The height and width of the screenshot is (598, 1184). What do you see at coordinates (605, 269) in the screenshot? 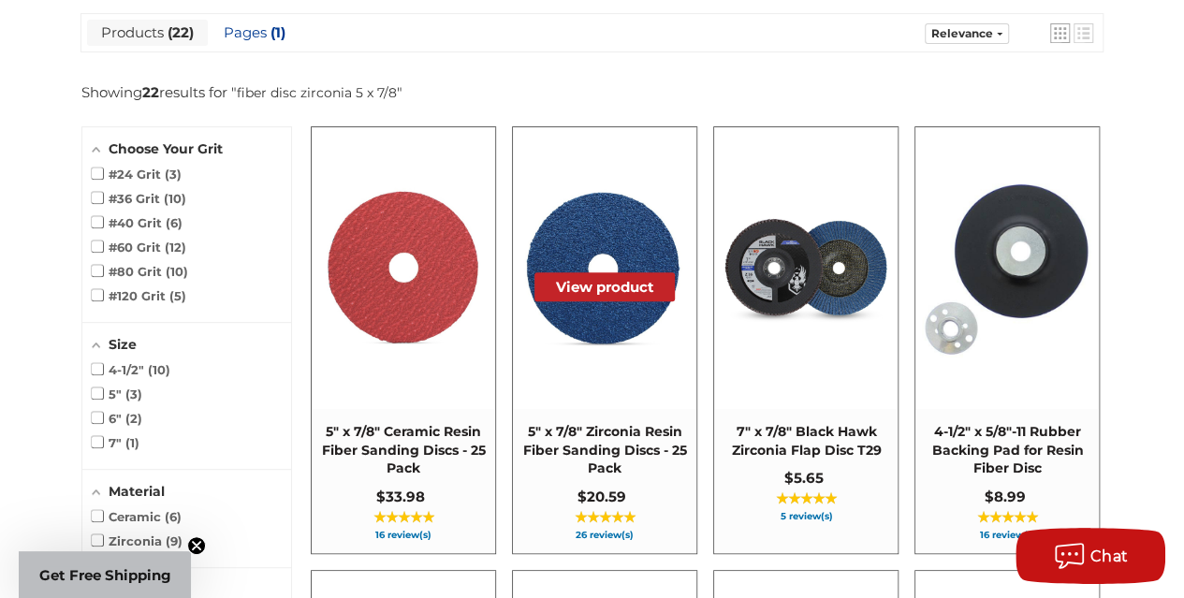
I see `img: 5 inch zirc resin fiber disc` at bounding box center [605, 269].